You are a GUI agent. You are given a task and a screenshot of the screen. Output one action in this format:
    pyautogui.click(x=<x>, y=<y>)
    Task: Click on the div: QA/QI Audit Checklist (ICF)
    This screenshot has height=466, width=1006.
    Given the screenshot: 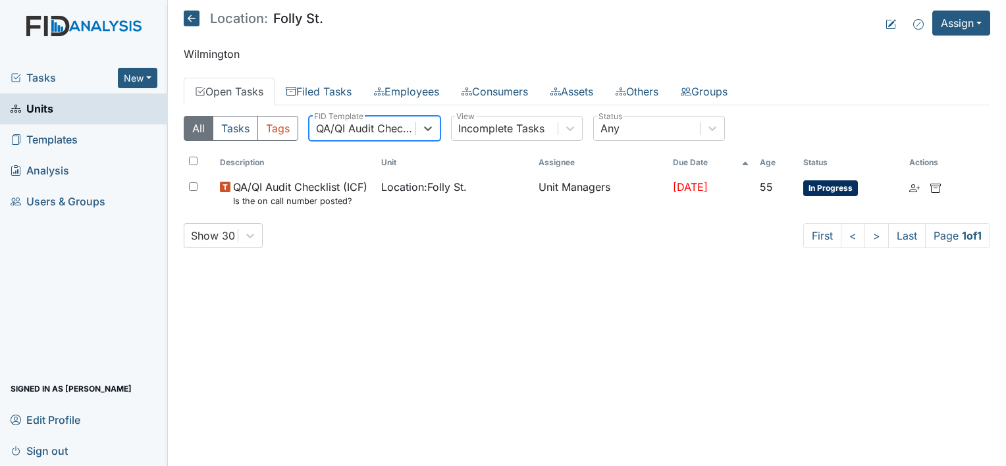 What is the action you would take?
    pyautogui.click(x=366, y=128)
    